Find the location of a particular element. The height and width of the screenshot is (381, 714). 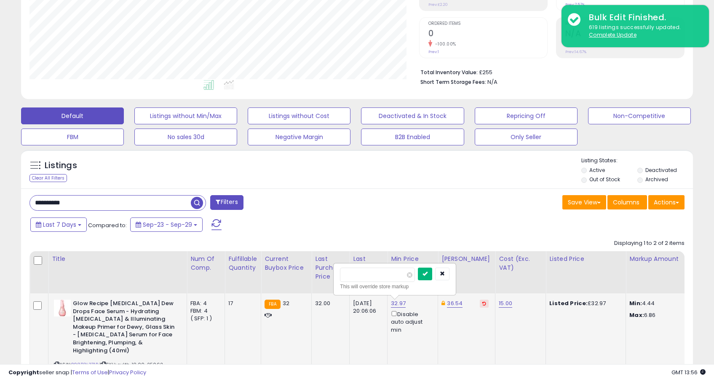

div: Num of Comp. is located at coordinates (206, 263).